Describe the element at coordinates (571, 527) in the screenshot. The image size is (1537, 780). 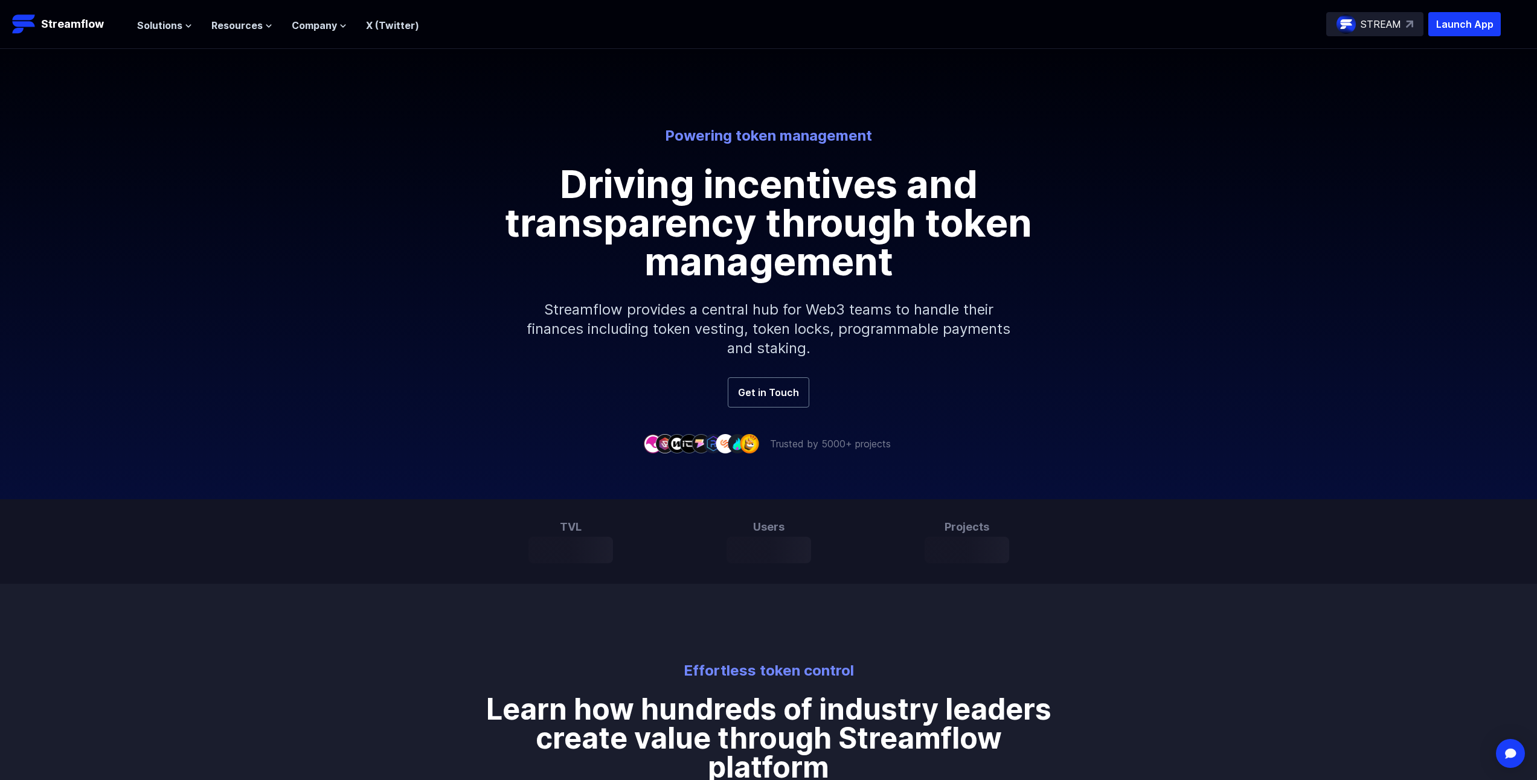
I see `h3: TVL` at that location.